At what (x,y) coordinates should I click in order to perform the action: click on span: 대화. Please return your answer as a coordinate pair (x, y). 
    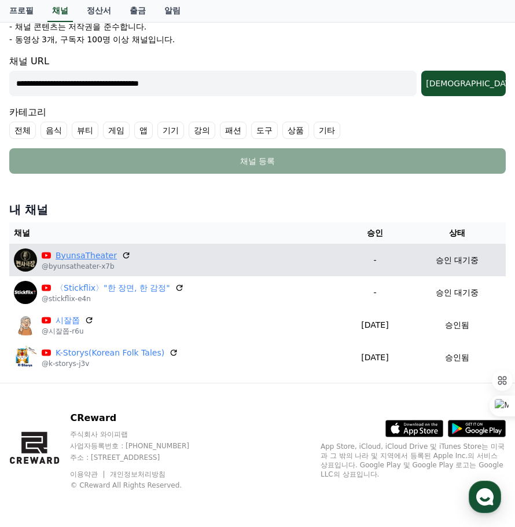
    Looking at the image, I should click on (113, 390).